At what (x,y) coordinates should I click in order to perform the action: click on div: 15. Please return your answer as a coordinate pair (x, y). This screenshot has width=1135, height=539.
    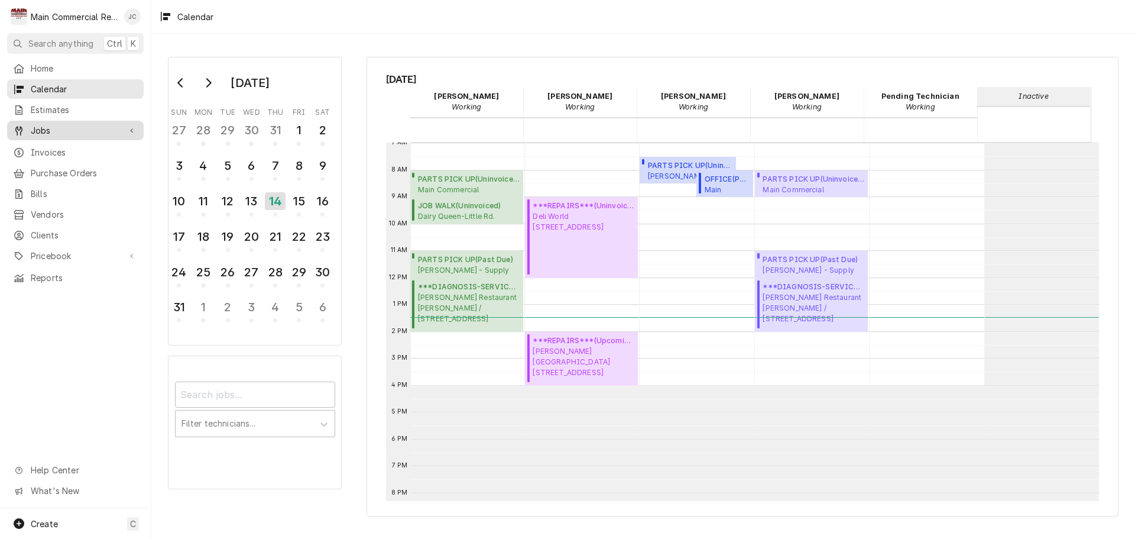
    Looking at the image, I should click on (299, 201).